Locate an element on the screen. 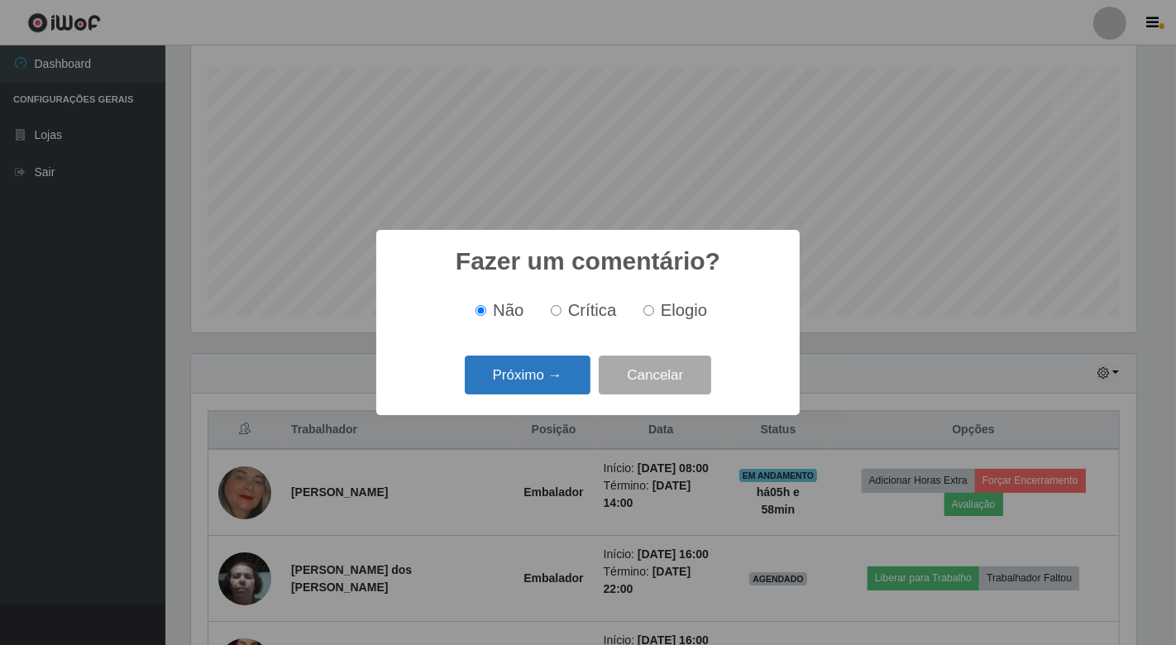 This screenshot has height=645, width=1176. button: Cancelar is located at coordinates (655, 375).